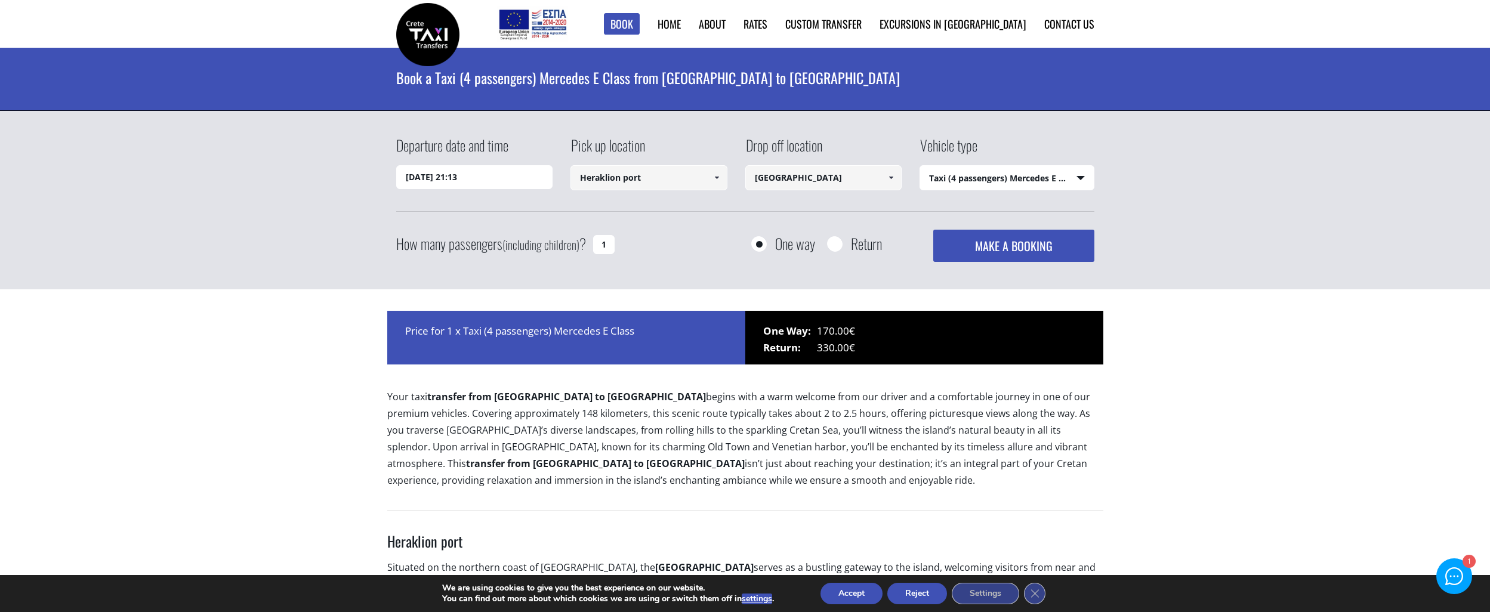 The height and width of the screenshot is (612, 1490). What do you see at coordinates (712, 24) in the screenshot?
I see `a: About` at bounding box center [712, 24].